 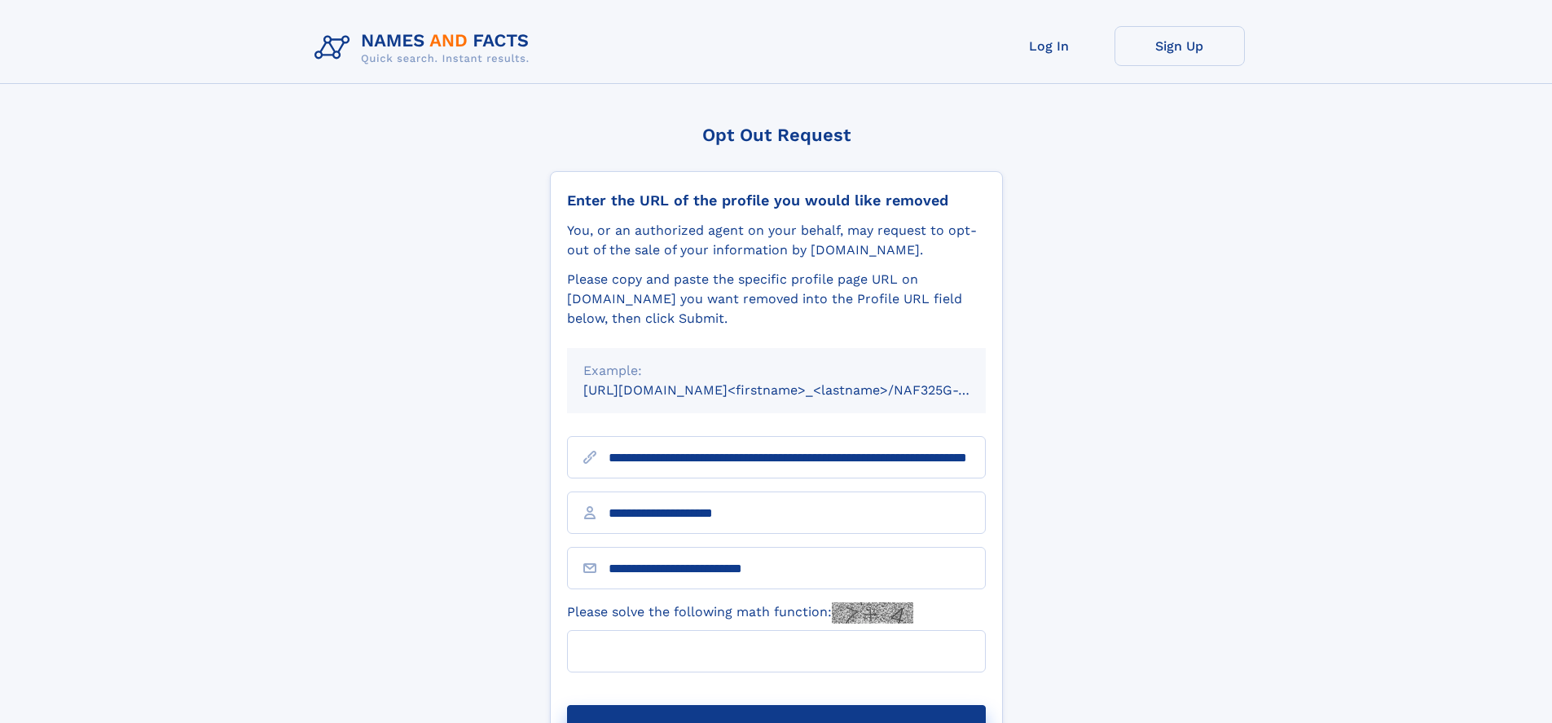 I want to click on div: Opt Out Request, so click(x=777, y=134).